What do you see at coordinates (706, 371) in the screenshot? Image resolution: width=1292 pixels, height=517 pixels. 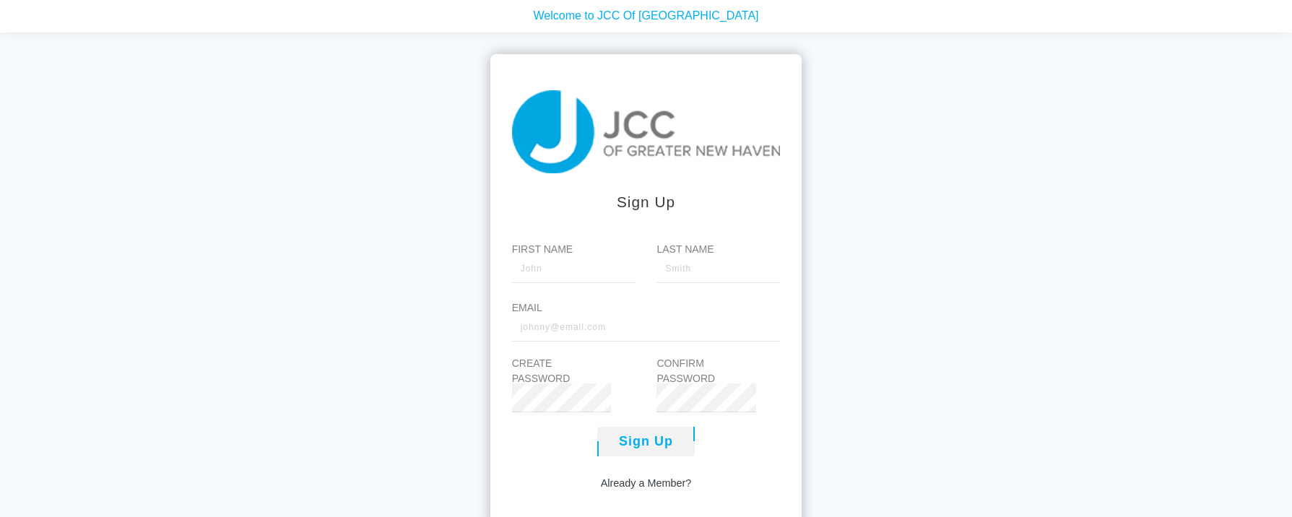 I see `label: Confirm Password` at bounding box center [706, 371].